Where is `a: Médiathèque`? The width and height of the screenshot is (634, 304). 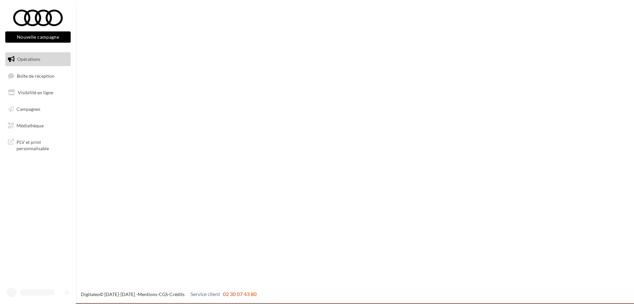 a: Médiathèque is located at coordinates (38, 126).